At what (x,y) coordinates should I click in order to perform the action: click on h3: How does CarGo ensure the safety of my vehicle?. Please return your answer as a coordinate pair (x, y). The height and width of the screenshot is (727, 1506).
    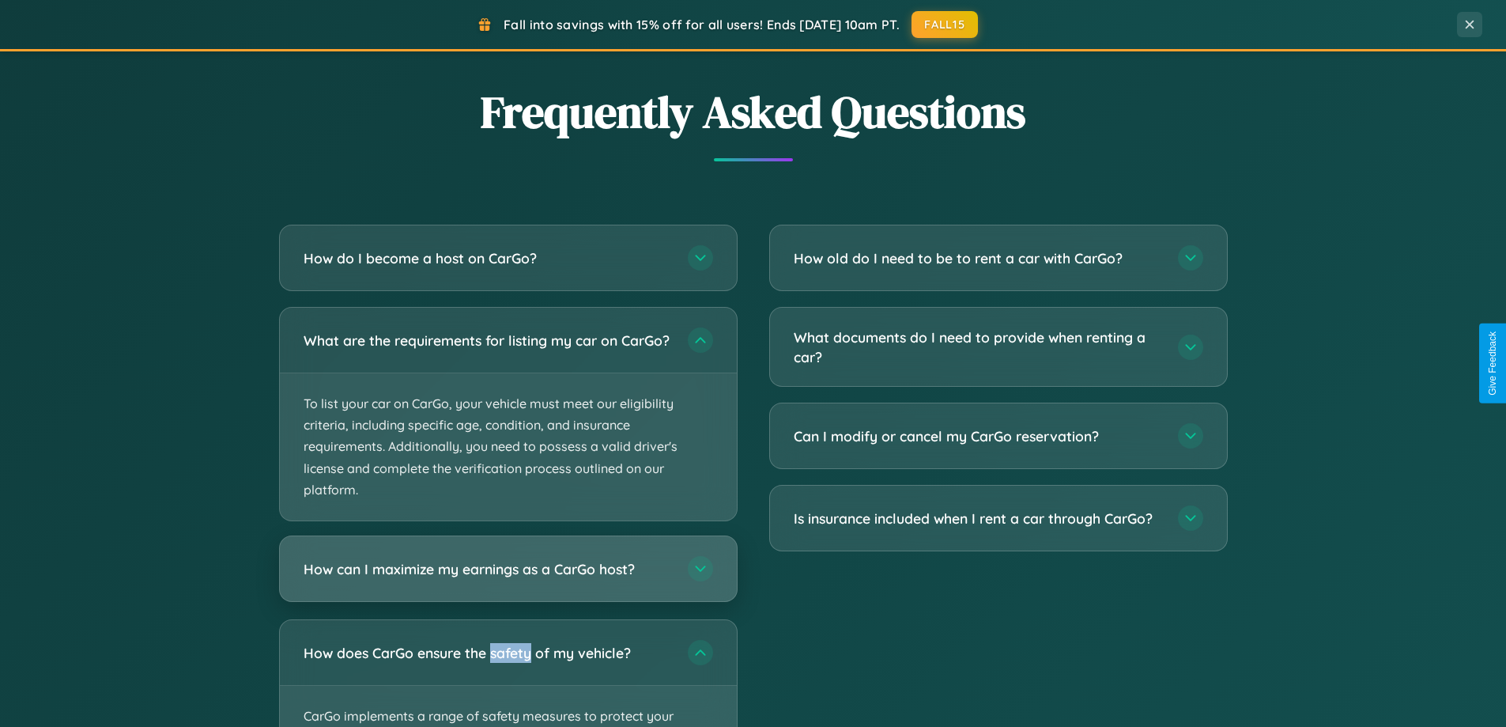
    Looking at the image, I should click on (488, 652).